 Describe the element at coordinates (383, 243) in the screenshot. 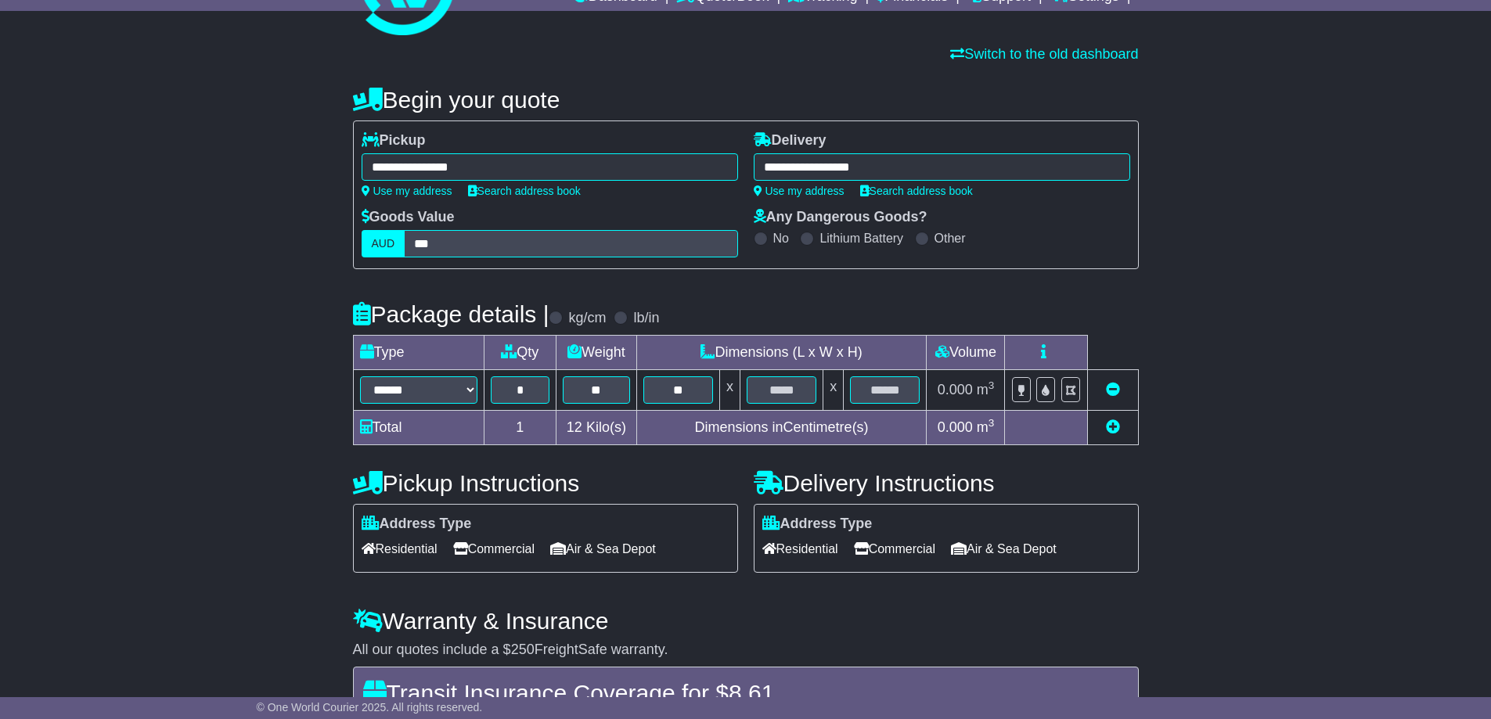

I see `label: AUD` at that location.